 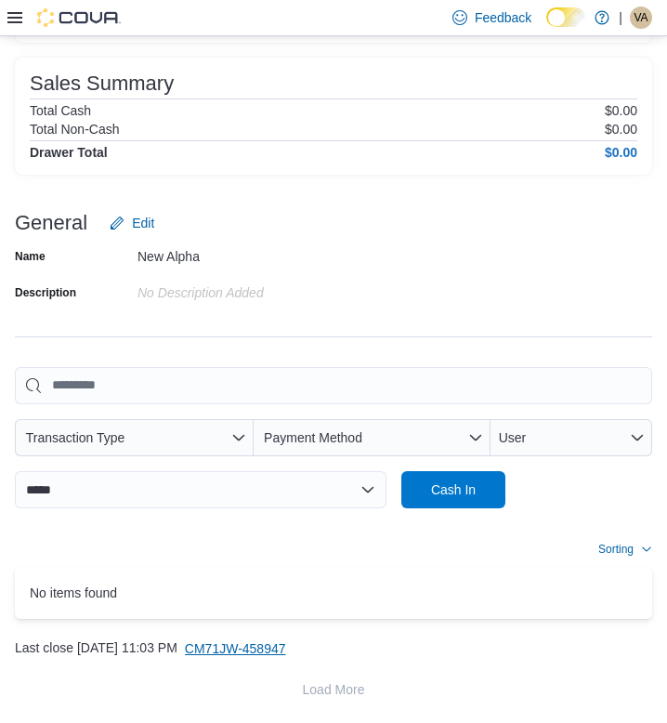 What do you see at coordinates (566, 17) in the screenshot?
I see `input: Dark Mode` at bounding box center [566, 17].